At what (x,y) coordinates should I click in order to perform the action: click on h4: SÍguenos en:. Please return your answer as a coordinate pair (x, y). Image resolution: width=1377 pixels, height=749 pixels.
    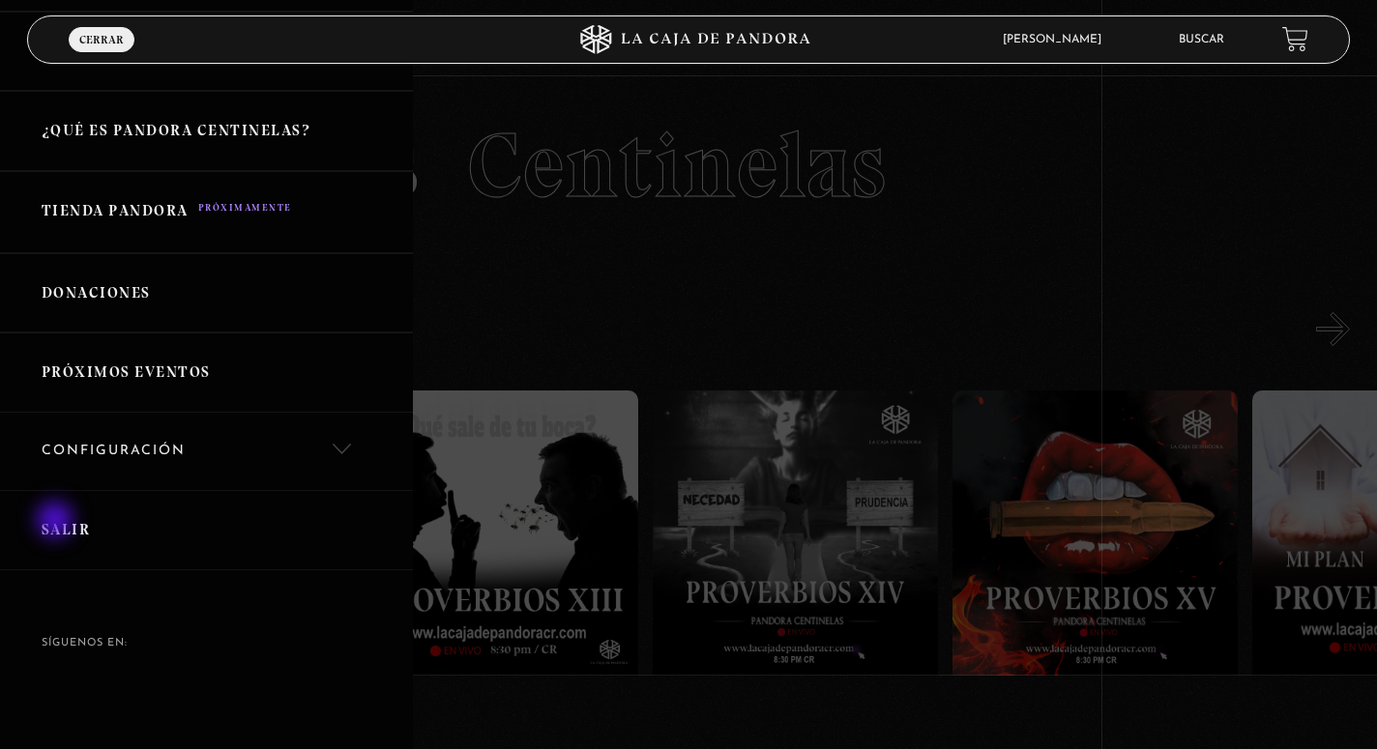
    Looking at the image, I should click on (207, 643).